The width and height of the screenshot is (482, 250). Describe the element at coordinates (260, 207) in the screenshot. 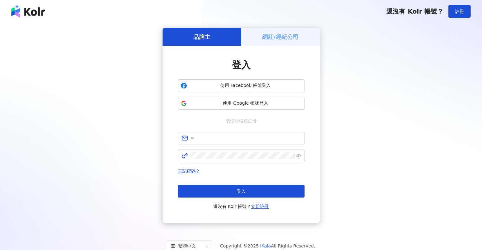

I see `a: 立即註冊` at that location.